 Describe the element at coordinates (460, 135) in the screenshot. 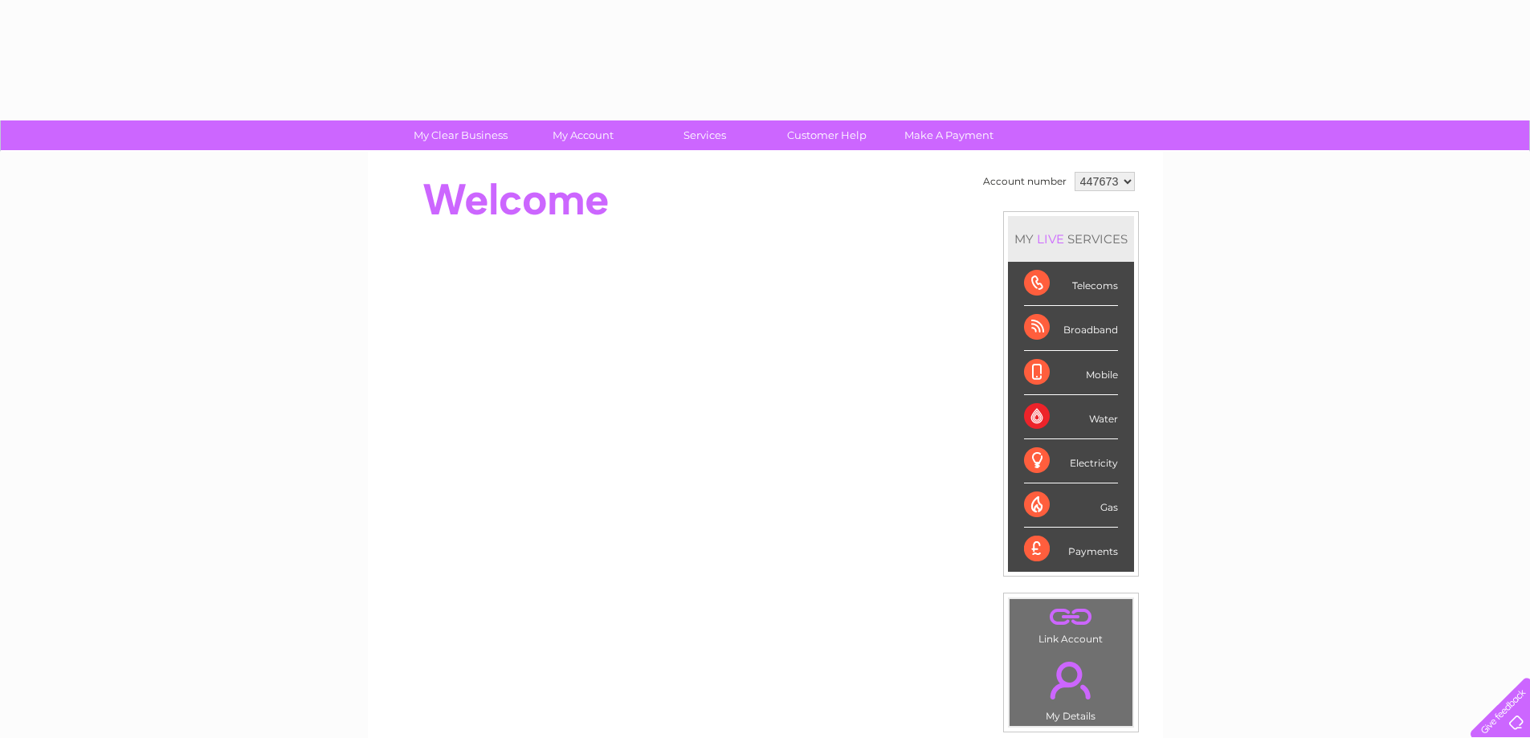

I see `a: My Clear Business` at that location.